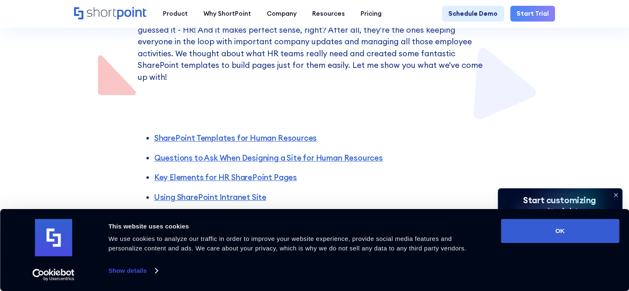  What do you see at coordinates (210, 197) in the screenshot?
I see `a: Using SharePoint Intranet Site` at bounding box center [210, 197].